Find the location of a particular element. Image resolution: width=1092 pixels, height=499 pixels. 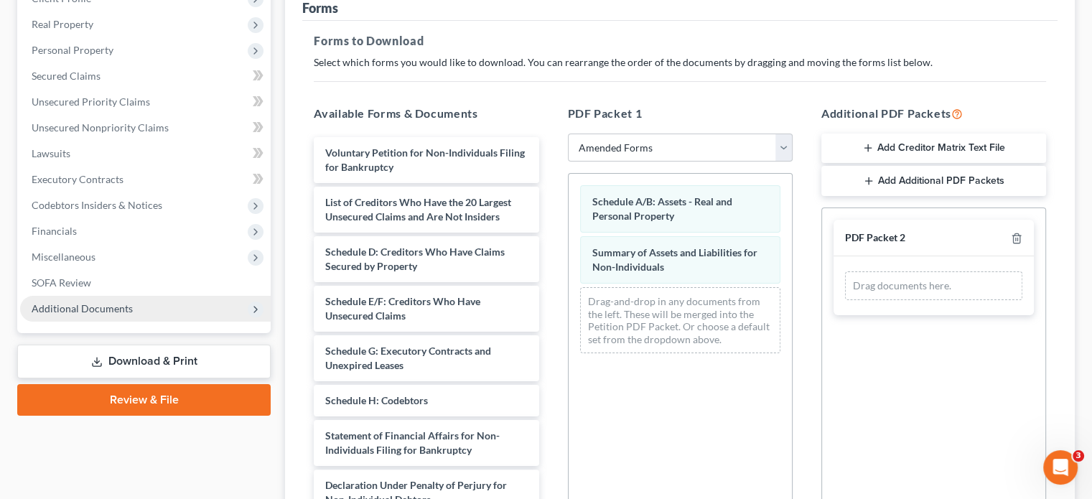

span: Schedule G: Executory Contracts and Unexpired Leases is located at coordinates (408, 358).